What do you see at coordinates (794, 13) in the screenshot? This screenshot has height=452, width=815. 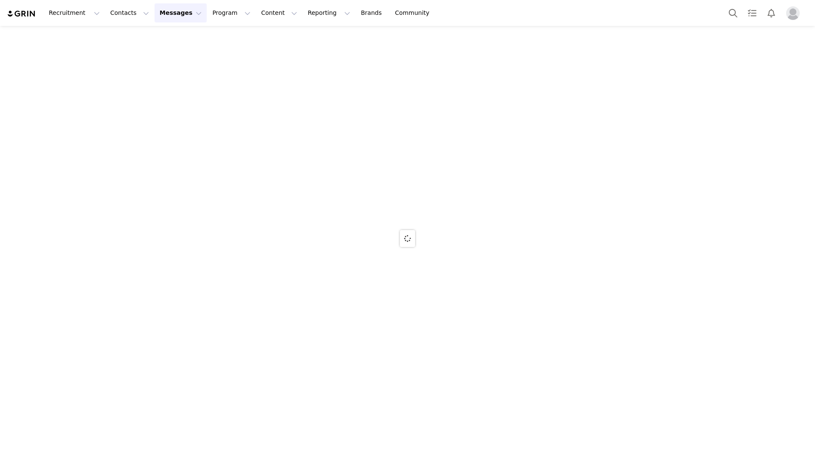 I see `button: Profile` at bounding box center [794, 13].